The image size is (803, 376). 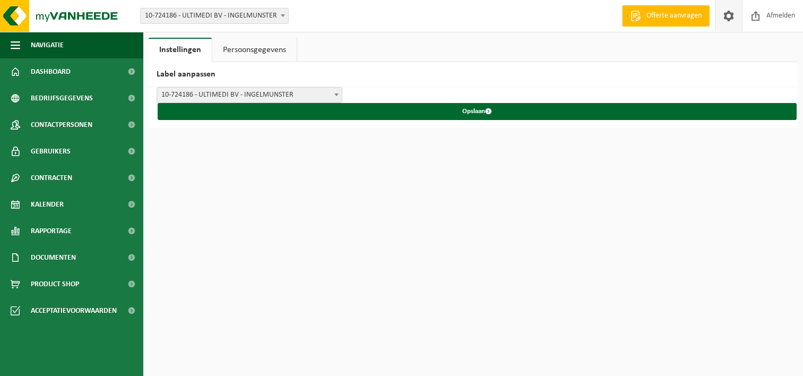 What do you see at coordinates (52, 178) in the screenshot?
I see `span: Contracten` at bounding box center [52, 178].